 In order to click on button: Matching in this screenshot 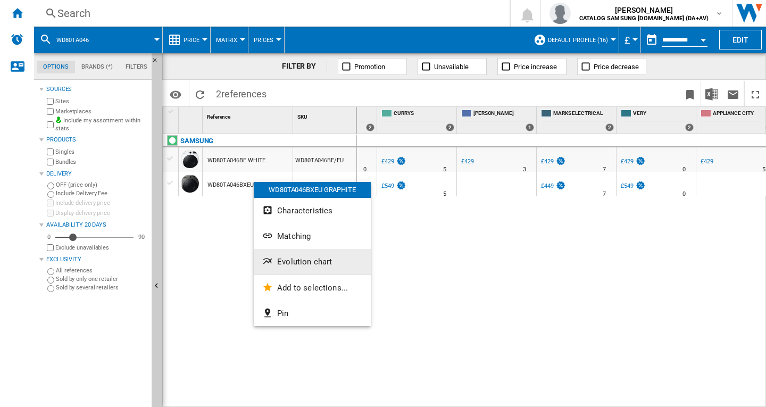, I will do `click(312, 236)`.